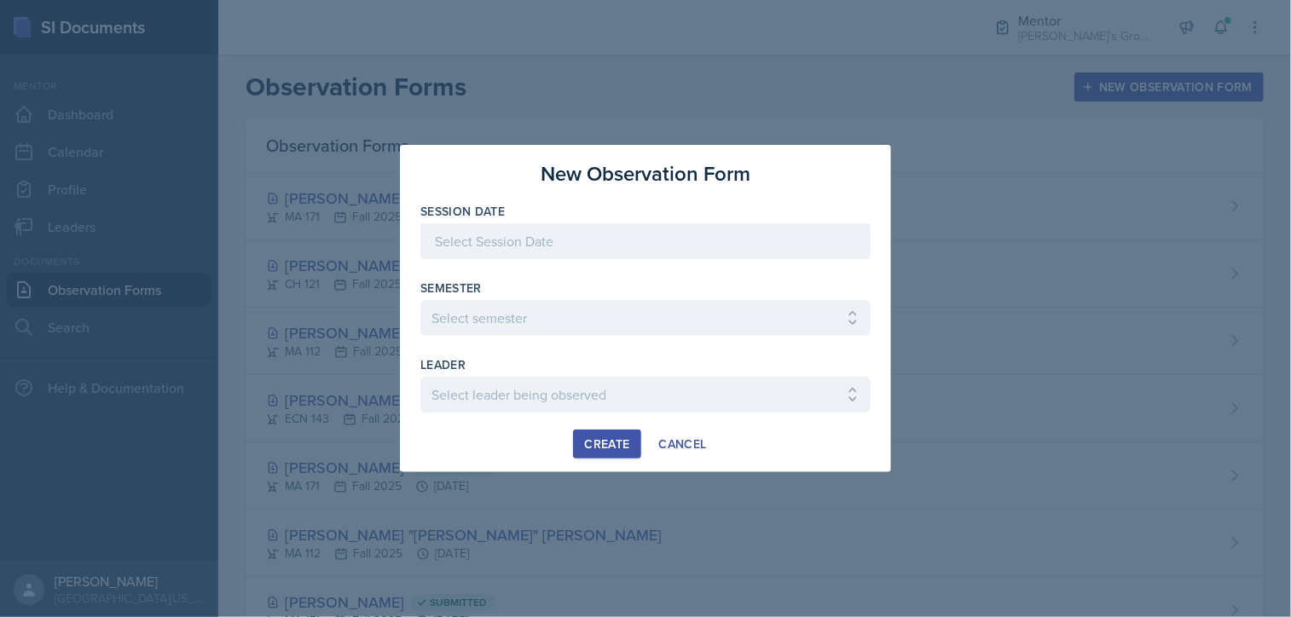  Describe the element at coordinates (683, 444) in the screenshot. I see `button: Cancel` at that location.